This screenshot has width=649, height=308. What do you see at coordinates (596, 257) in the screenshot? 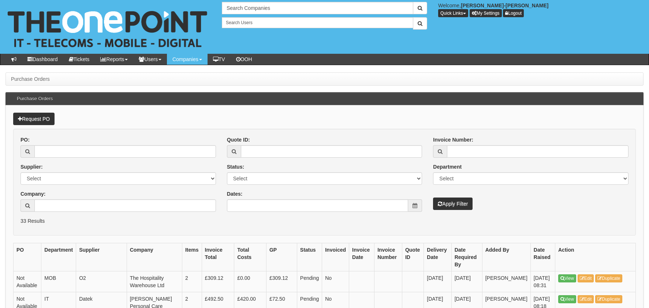
I see `th: Action` at bounding box center [596, 257].